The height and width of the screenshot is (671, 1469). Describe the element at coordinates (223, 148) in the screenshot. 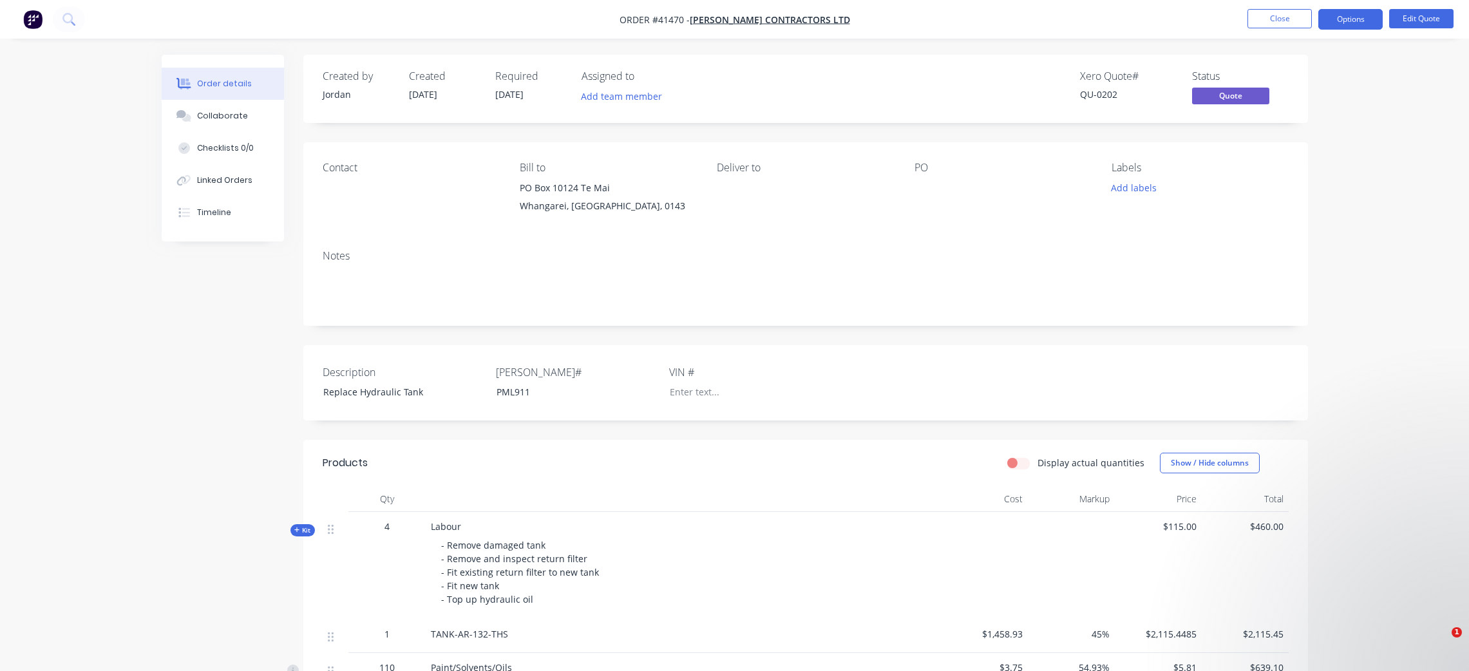

I see `button: Checklists 0/0` at that location.